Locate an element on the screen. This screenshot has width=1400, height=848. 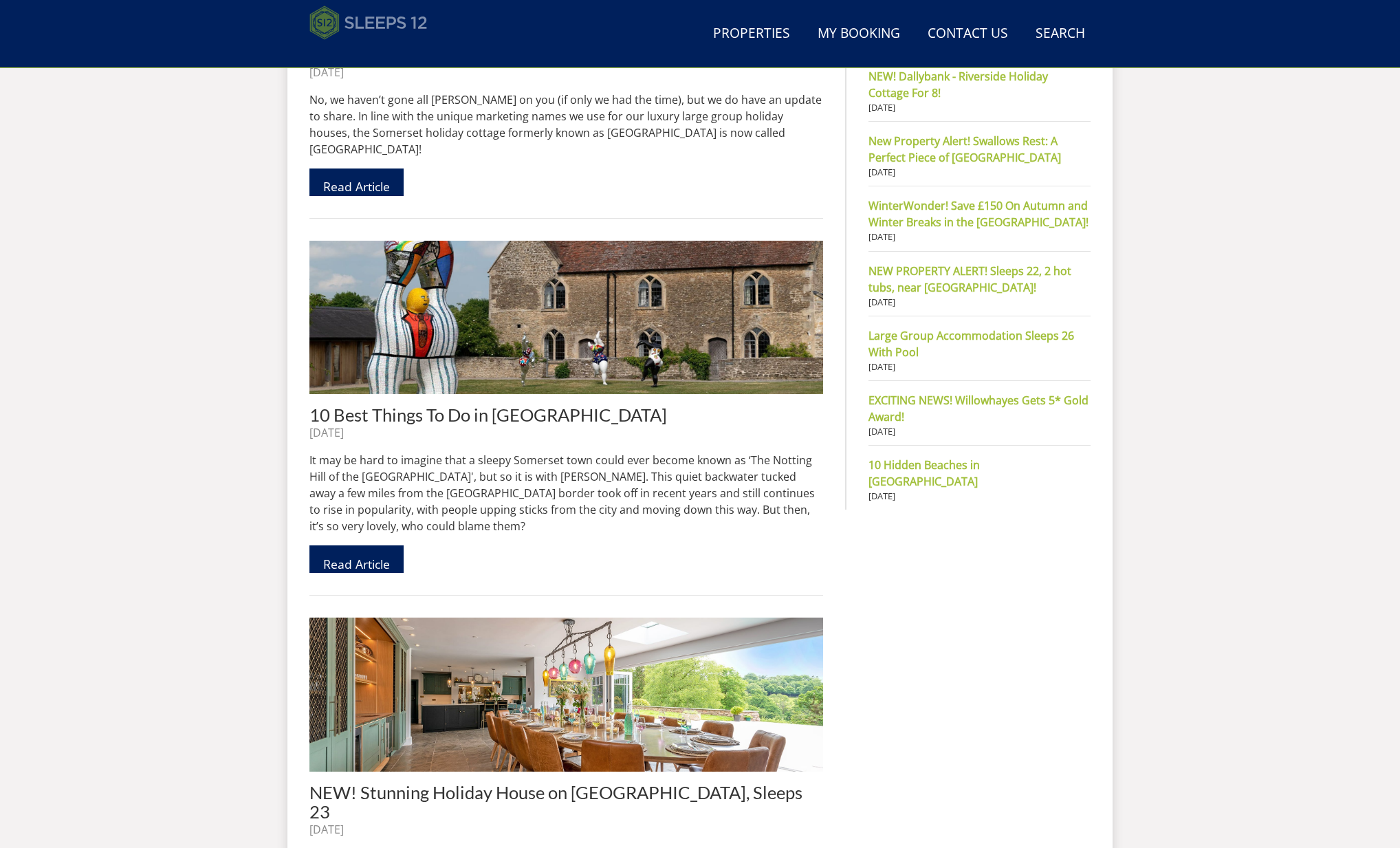
img: Sleeps 12 is located at coordinates (368, 23).